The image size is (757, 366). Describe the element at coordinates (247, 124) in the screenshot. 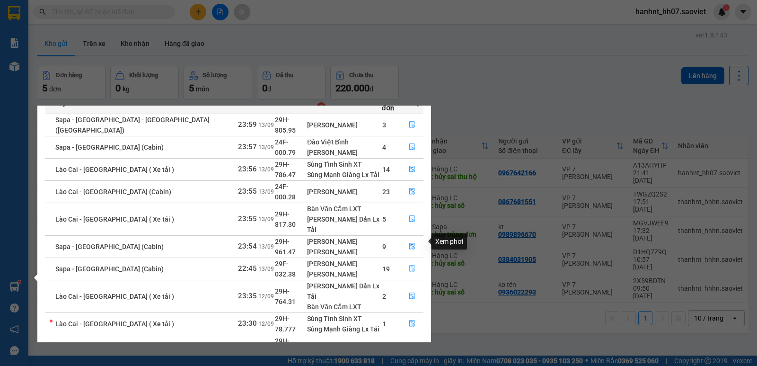

I see `span: 23:59` at that location.